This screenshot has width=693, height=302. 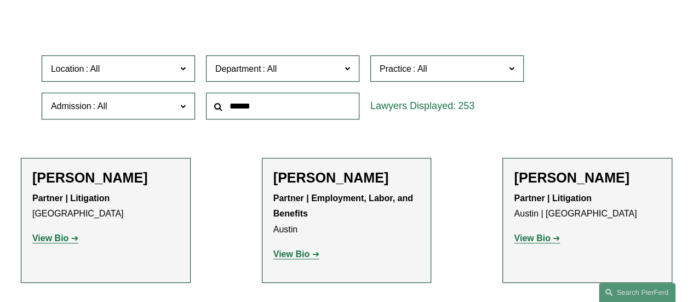 What do you see at coordinates (345, 206) in the screenshot?
I see `strong: Partner | Employment, Labor, and Benefits` at bounding box center [345, 206].